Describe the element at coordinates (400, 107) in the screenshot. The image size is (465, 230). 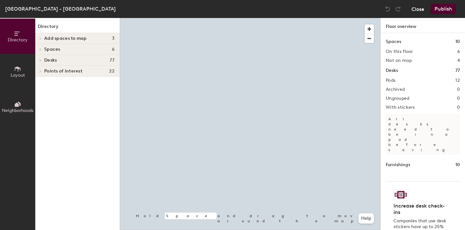
I see `h2: With stickers` at that location.